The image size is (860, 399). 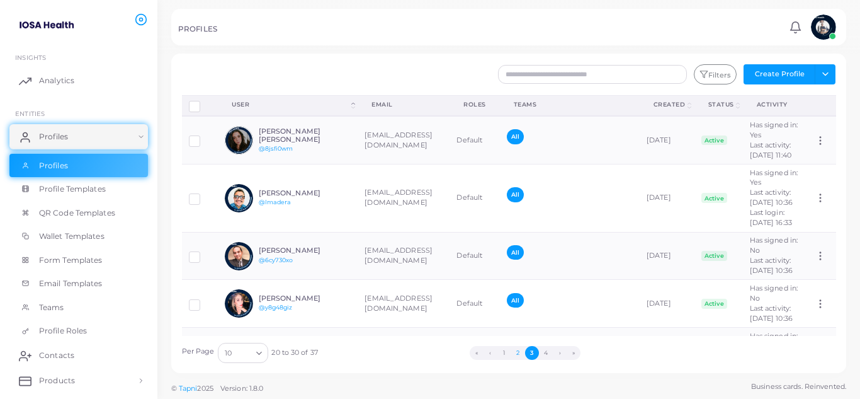 I want to click on span: INSIGHTS, so click(x=30, y=57).